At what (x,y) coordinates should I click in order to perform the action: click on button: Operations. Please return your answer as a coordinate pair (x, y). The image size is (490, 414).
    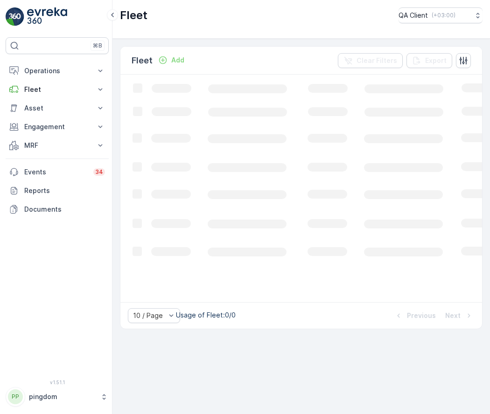
    Looking at the image, I should click on (57, 71).